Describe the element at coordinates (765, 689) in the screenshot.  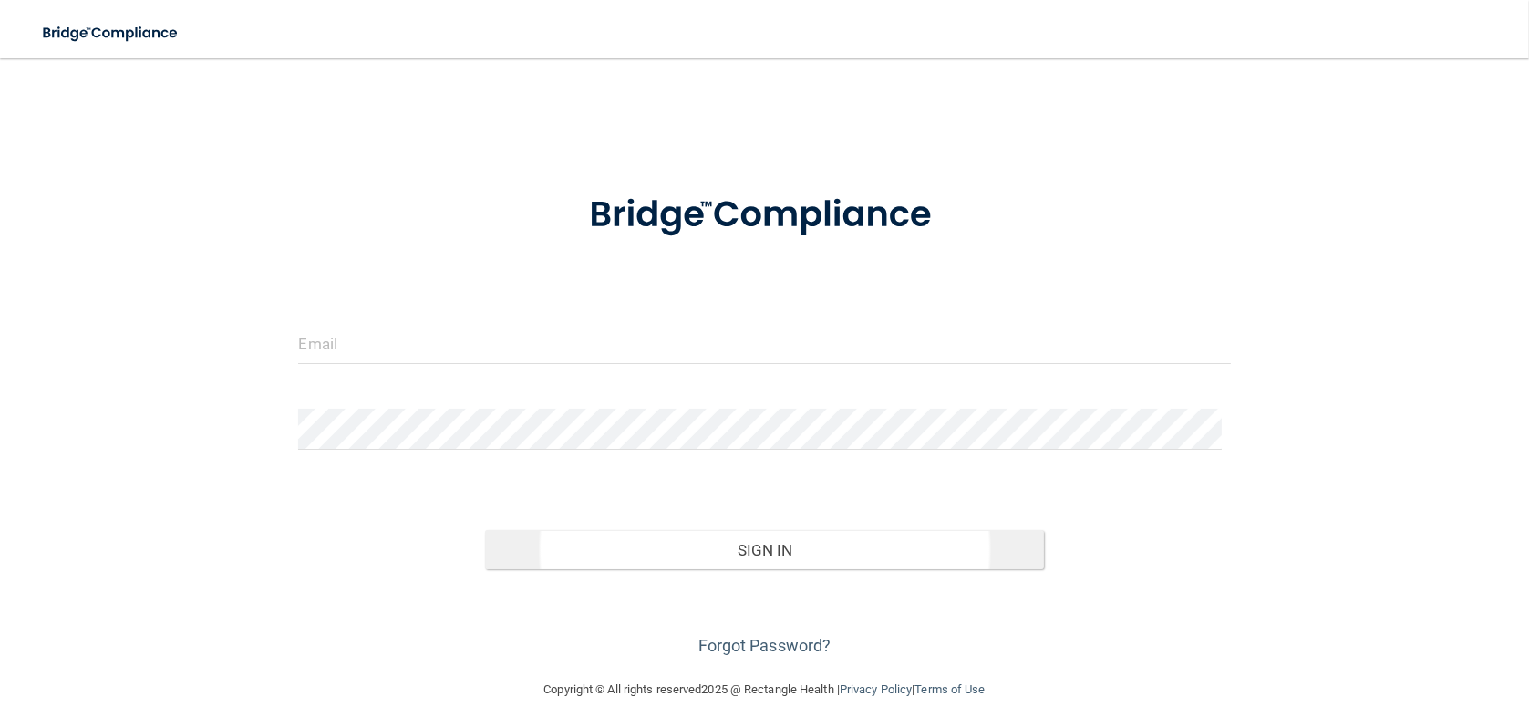
I see `div: Copyright © All rights reserved 2025 @ Rectangle Health | |` at that location.